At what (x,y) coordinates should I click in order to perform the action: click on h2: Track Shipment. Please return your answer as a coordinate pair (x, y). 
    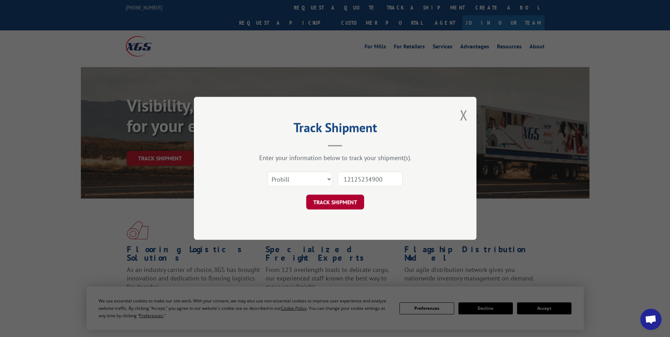
    Looking at the image, I should click on (335, 129).